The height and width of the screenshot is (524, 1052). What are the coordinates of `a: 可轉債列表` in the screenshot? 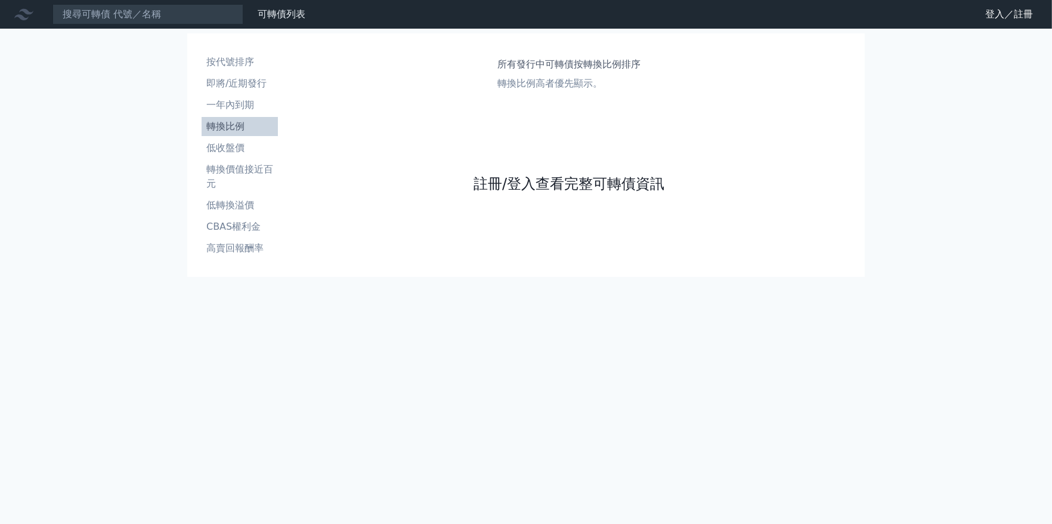 It's located at (282, 14).